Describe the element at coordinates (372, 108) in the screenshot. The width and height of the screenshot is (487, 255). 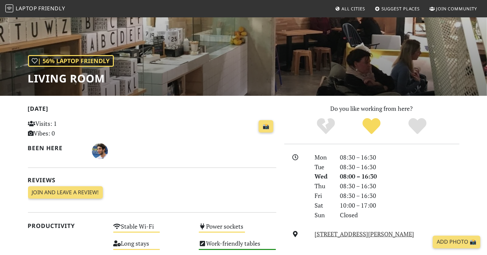
I see `p: Do you like working from here?` at that location.